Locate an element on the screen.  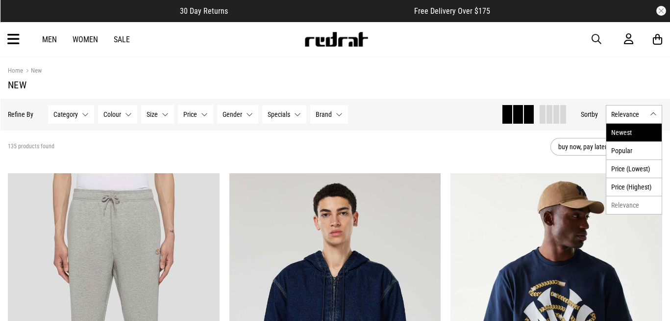
button: Relevance is located at coordinates (634, 114).